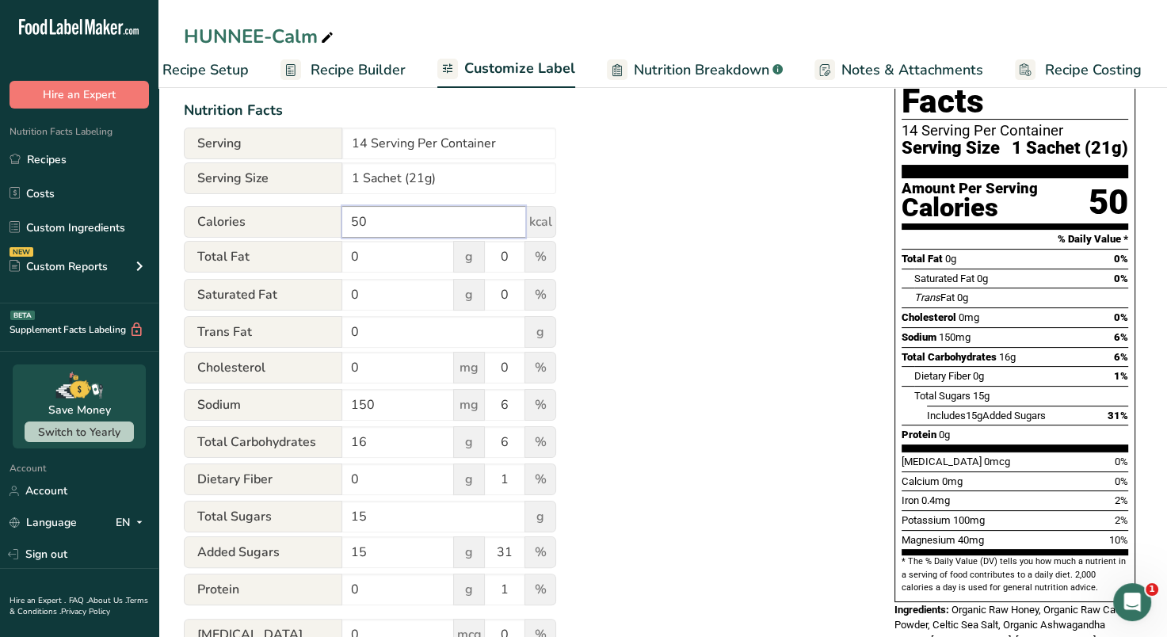 The width and height of the screenshot is (1167, 637). What do you see at coordinates (927, 297) in the screenshot?
I see `i: Trans` at bounding box center [927, 297].